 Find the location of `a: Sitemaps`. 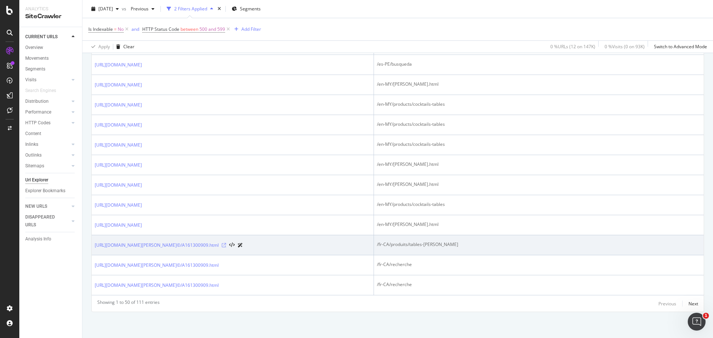

a: Sitemaps is located at coordinates (47, 166).